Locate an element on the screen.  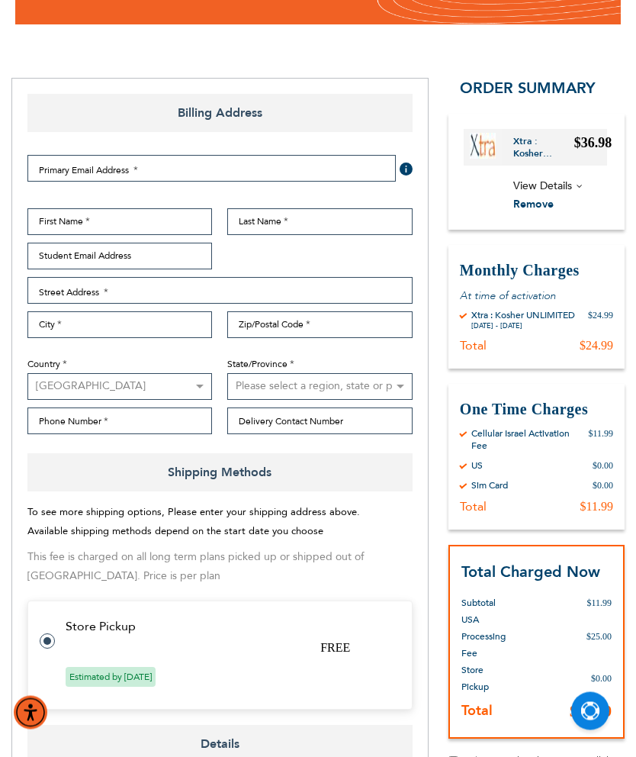
span: Order Summary is located at coordinates (528, 89).